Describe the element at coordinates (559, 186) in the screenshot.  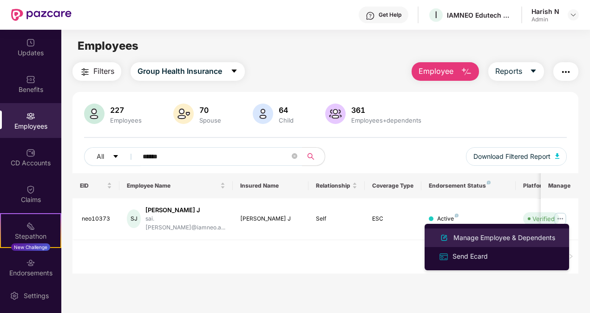
I see `th: Manage` at that location.